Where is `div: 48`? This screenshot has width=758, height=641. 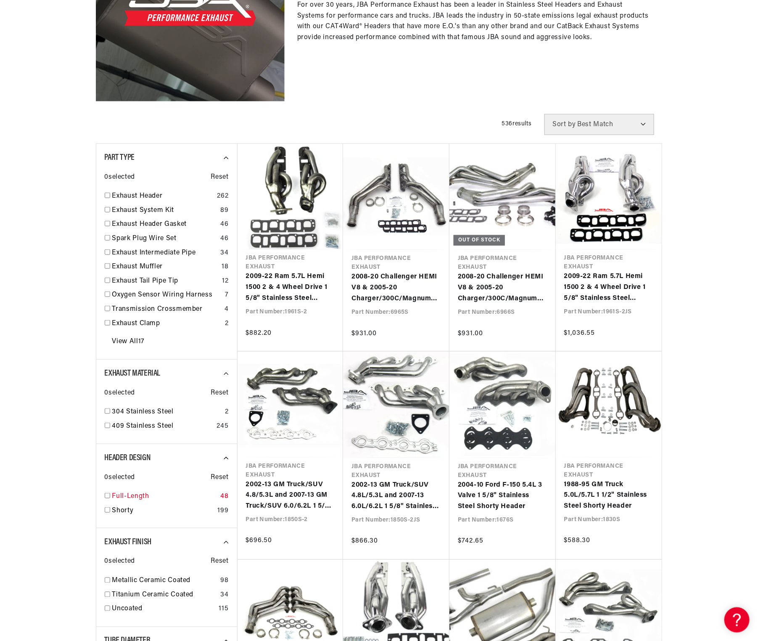 div: 48 is located at coordinates (224, 497).